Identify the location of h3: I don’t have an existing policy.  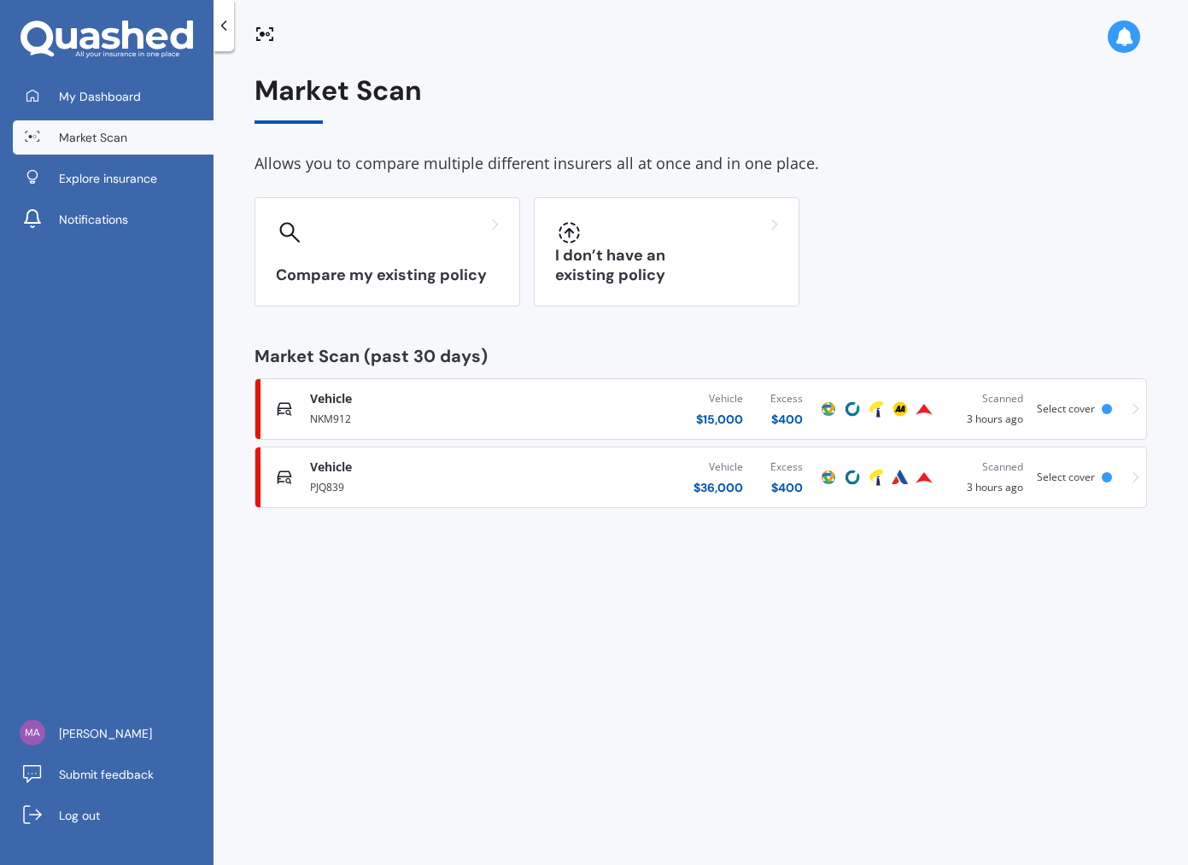
(666, 266).